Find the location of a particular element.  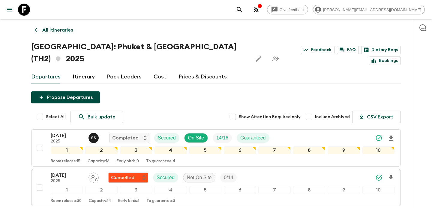

p: Bulk update is located at coordinates (101, 117).